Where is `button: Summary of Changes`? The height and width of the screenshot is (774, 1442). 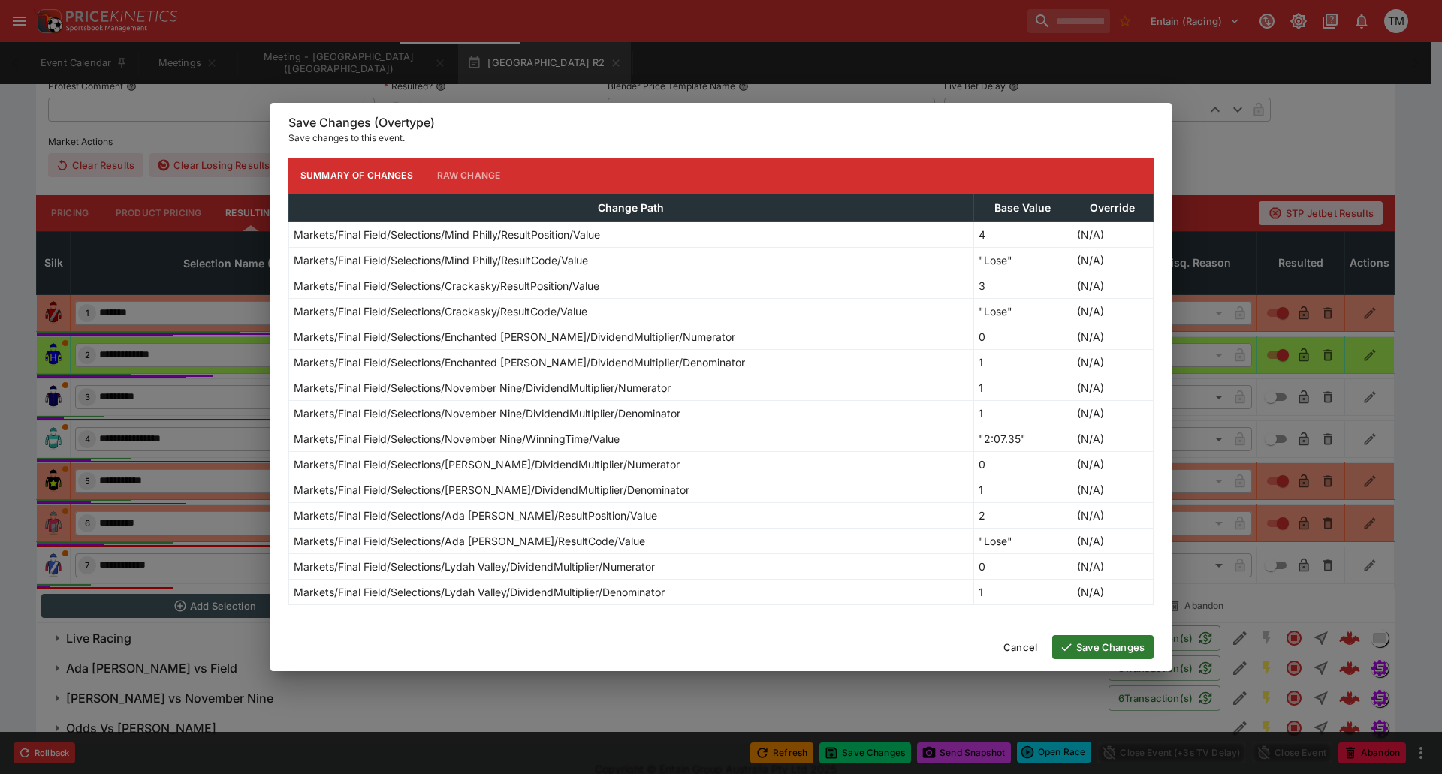
button: Summary of Changes is located at coordinates (357, 176).